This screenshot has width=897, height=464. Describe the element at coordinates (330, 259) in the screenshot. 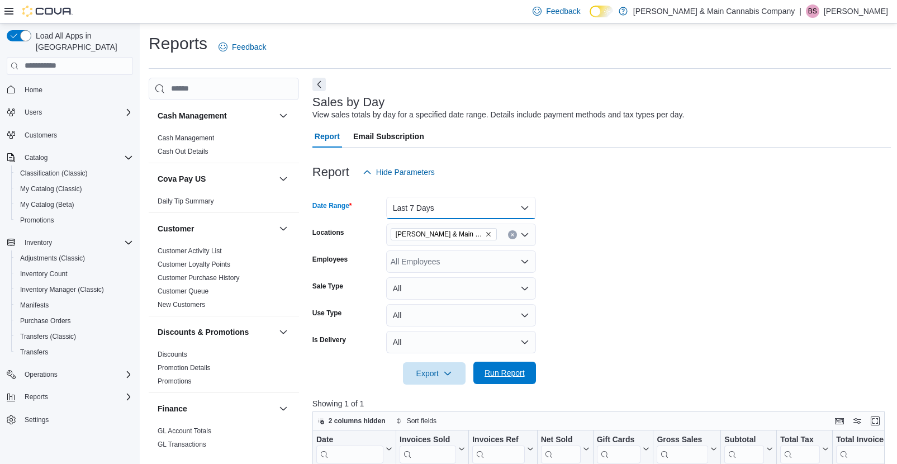

I see `label: Employees` at that location.